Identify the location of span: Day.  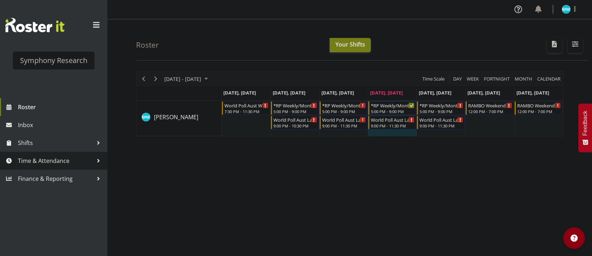
(457, 79).